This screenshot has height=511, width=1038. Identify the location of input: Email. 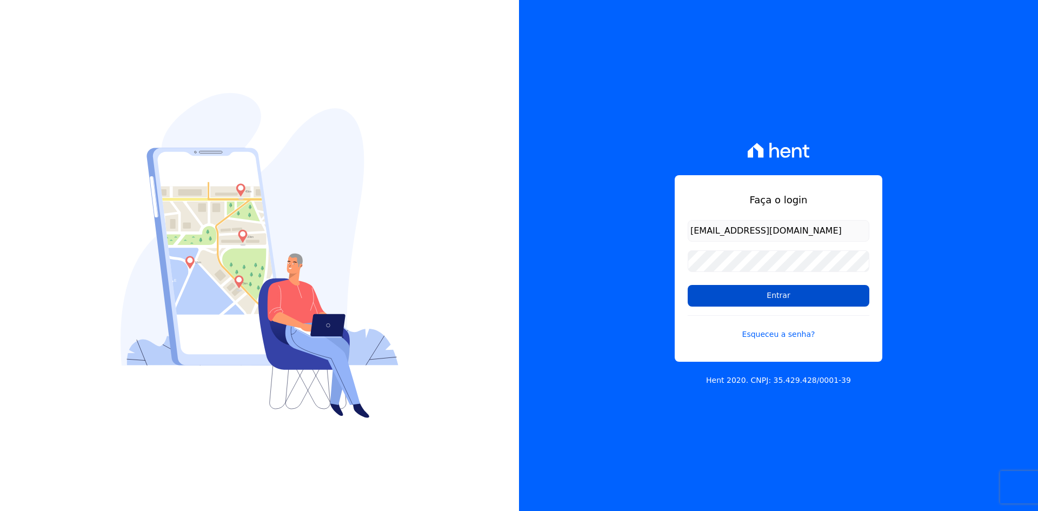
(779, 231).